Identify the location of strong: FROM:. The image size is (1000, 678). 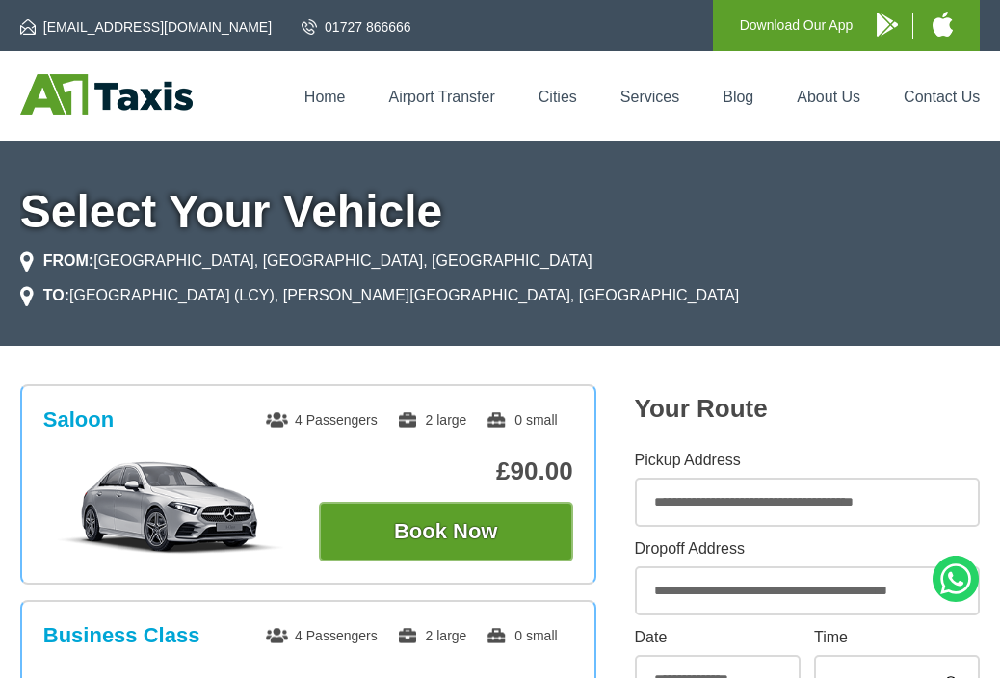
(68, 260).